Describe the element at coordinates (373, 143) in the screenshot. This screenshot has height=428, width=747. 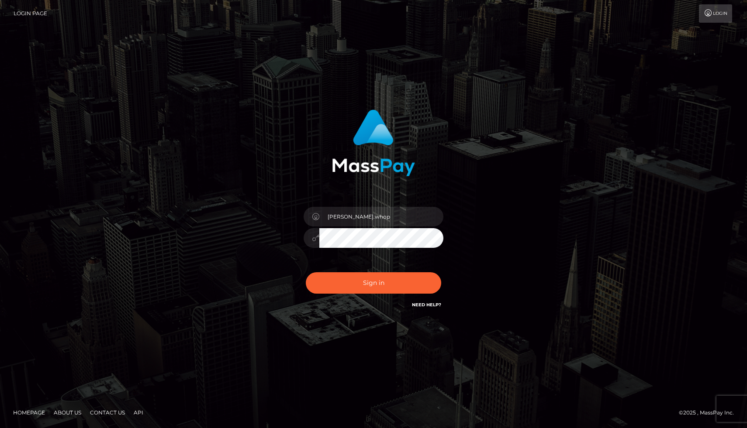
I see `img: MassPay Login` at that location.